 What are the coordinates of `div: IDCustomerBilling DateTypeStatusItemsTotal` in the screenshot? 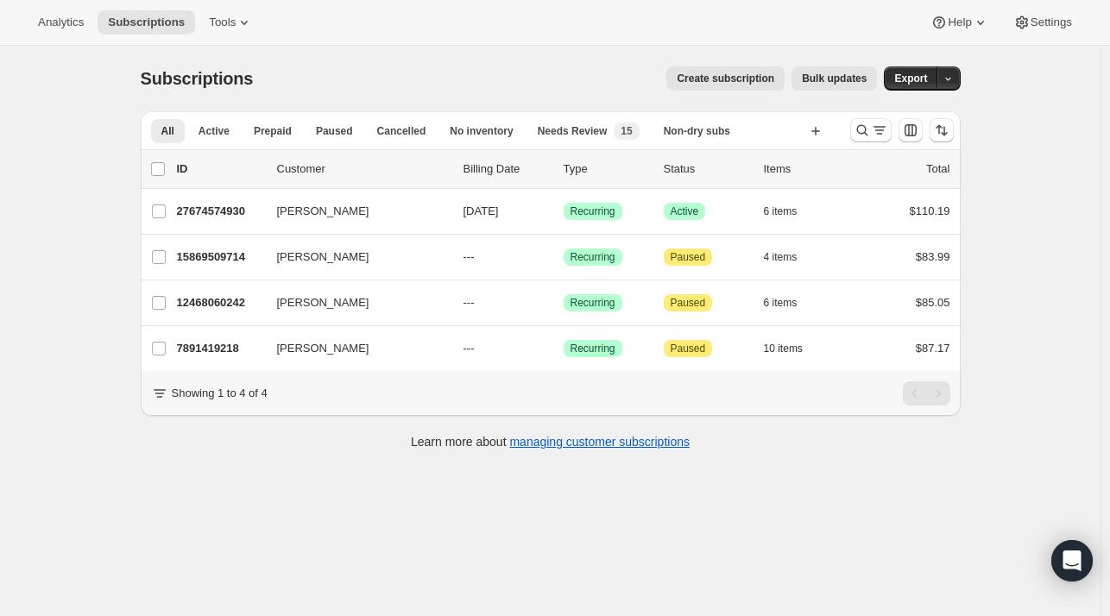 It's located at (564, 169).